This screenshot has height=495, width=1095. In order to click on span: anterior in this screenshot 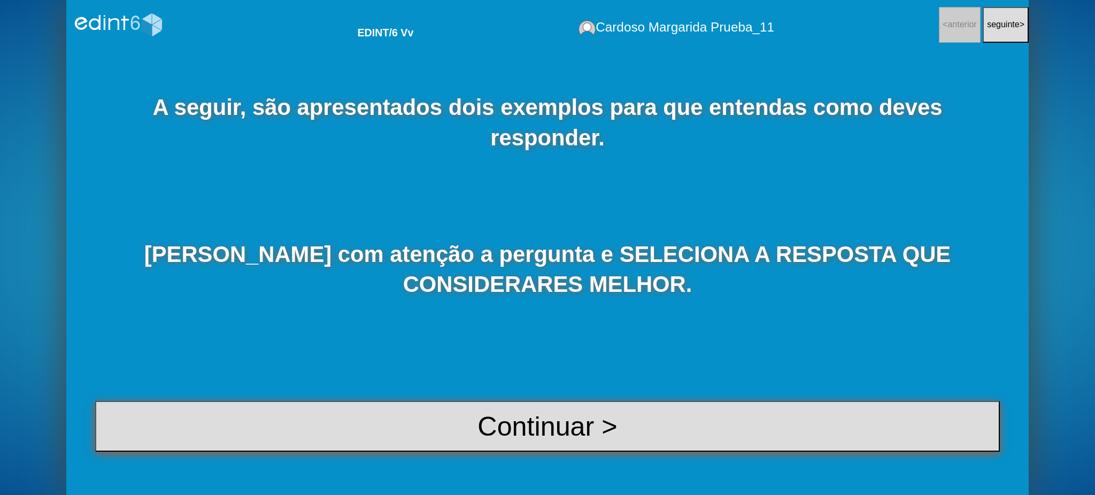, I will do `click(962, 24)`.